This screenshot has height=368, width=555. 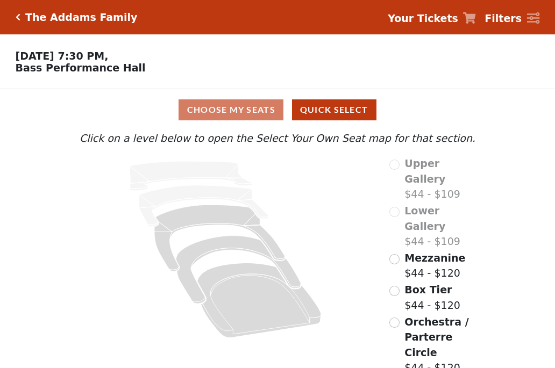 I want to click on h5: The Addams Family, so click(x=81, y=17).